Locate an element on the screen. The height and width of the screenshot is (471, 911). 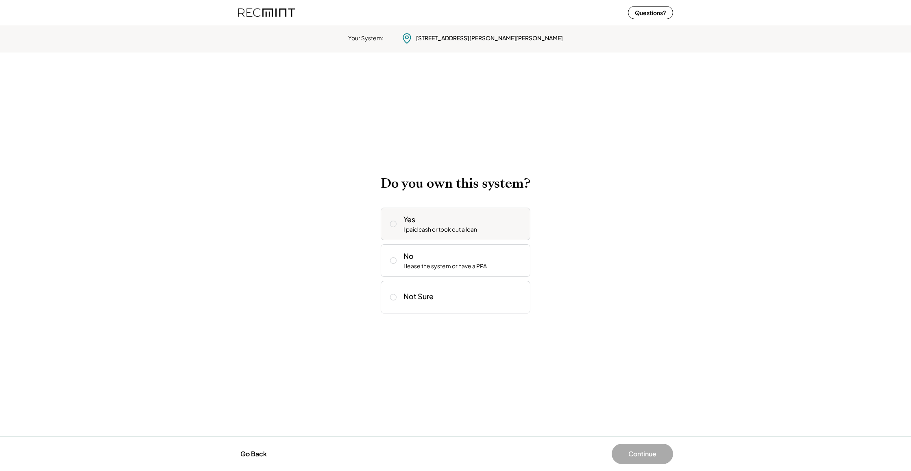
button: Go Back is located at coordinates (253, 454).